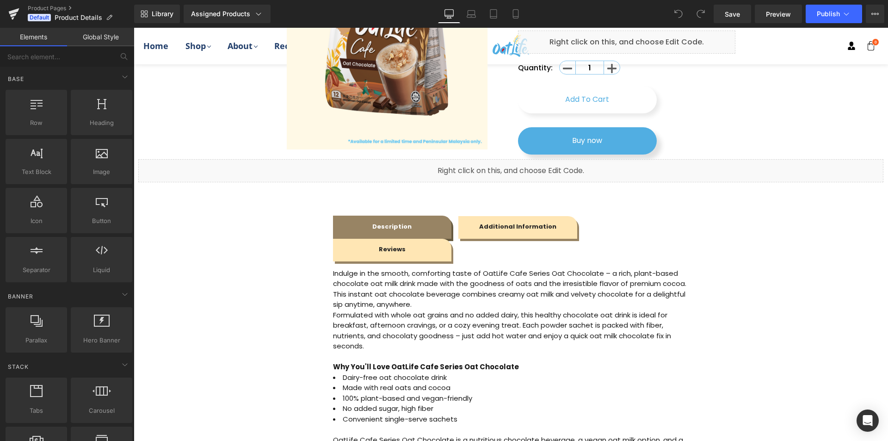 The image size is (888, 441). I want to click on span: Save, so click(732, 14).